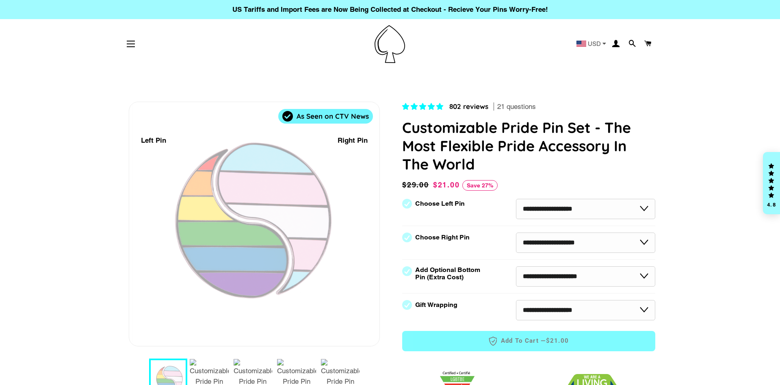 This screenshot has height=385, width=780. What do you see at coordinates (443, 237) in the screenshot?
I see `label: Choose Right Pin` at bounding box center [443, 237].